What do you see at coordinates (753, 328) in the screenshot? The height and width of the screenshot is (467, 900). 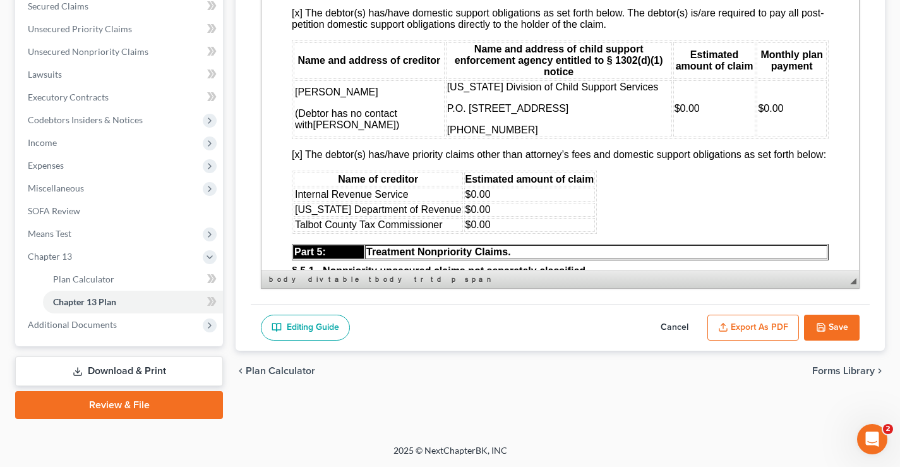 I see `button: Export as PDF` at bounding box center [753, 328].